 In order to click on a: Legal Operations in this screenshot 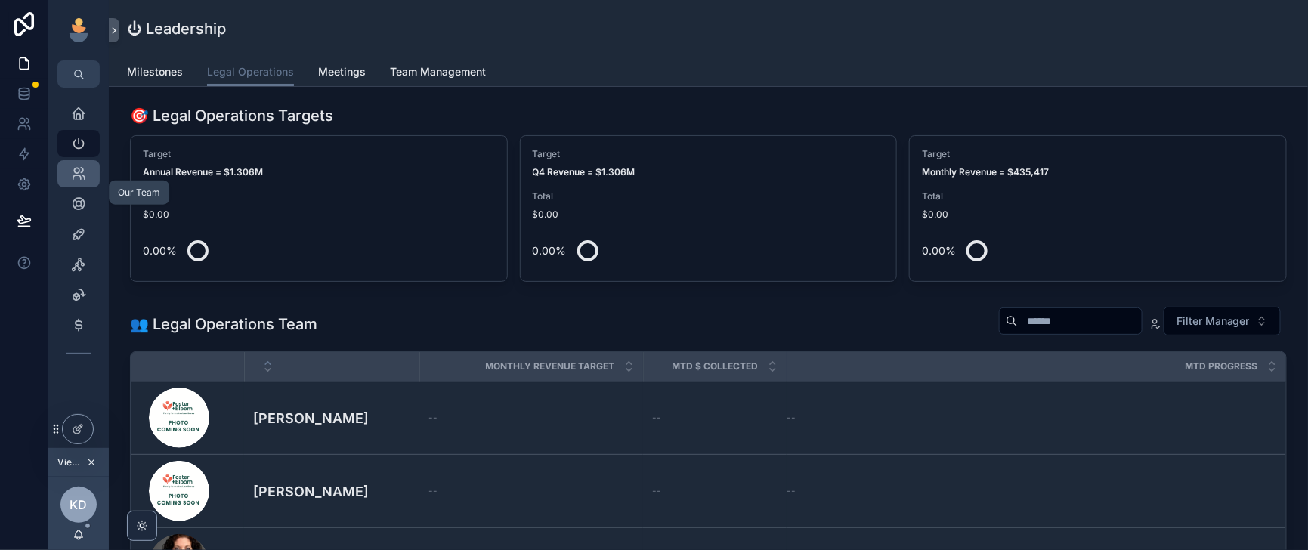, I will do `click(250, 73)`.